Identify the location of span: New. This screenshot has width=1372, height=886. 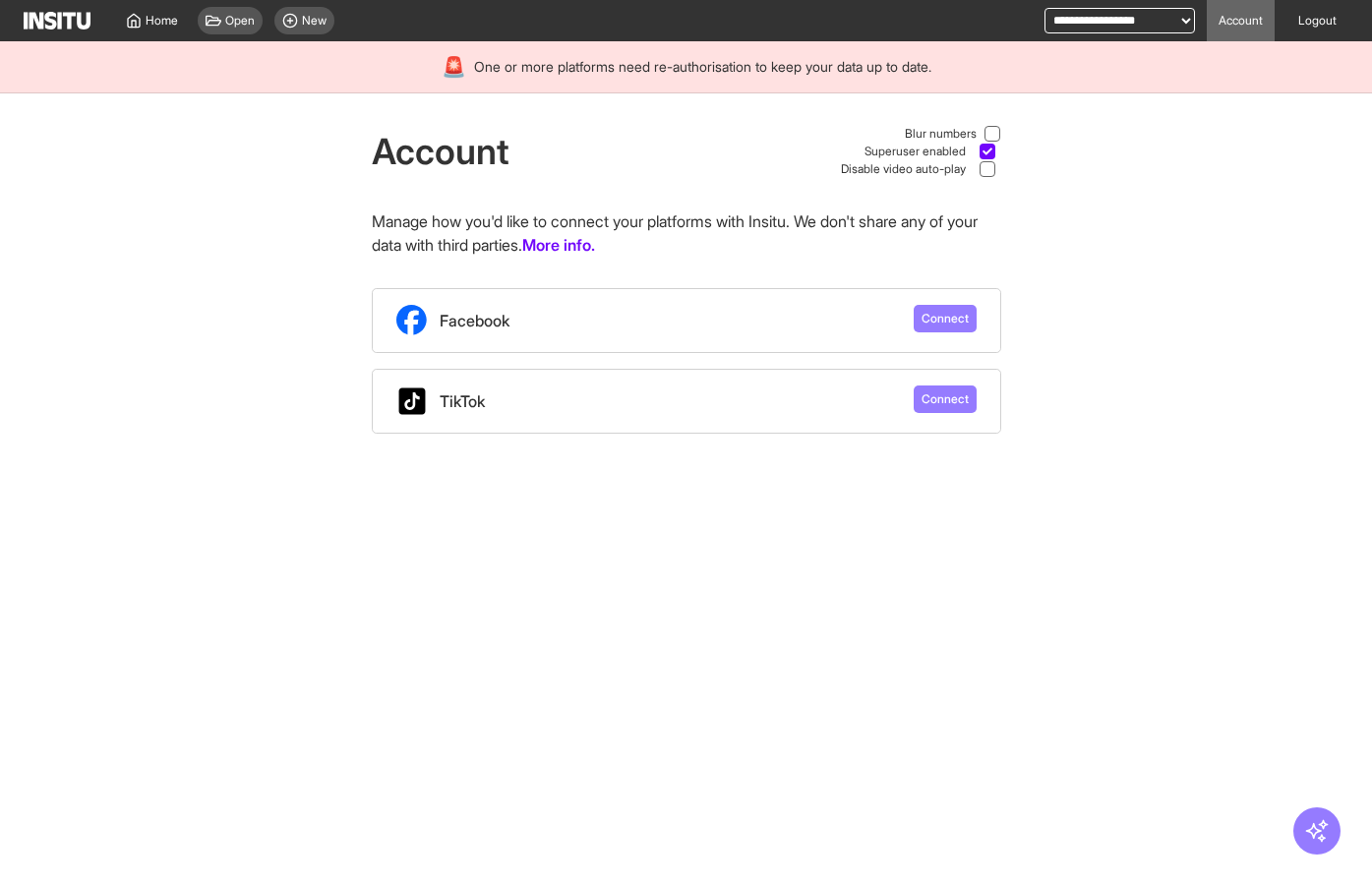
(314, 21).